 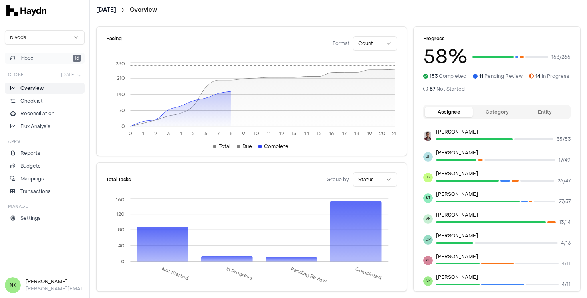 I want to click on a: Reconciliation, so click(x=45, y=114).